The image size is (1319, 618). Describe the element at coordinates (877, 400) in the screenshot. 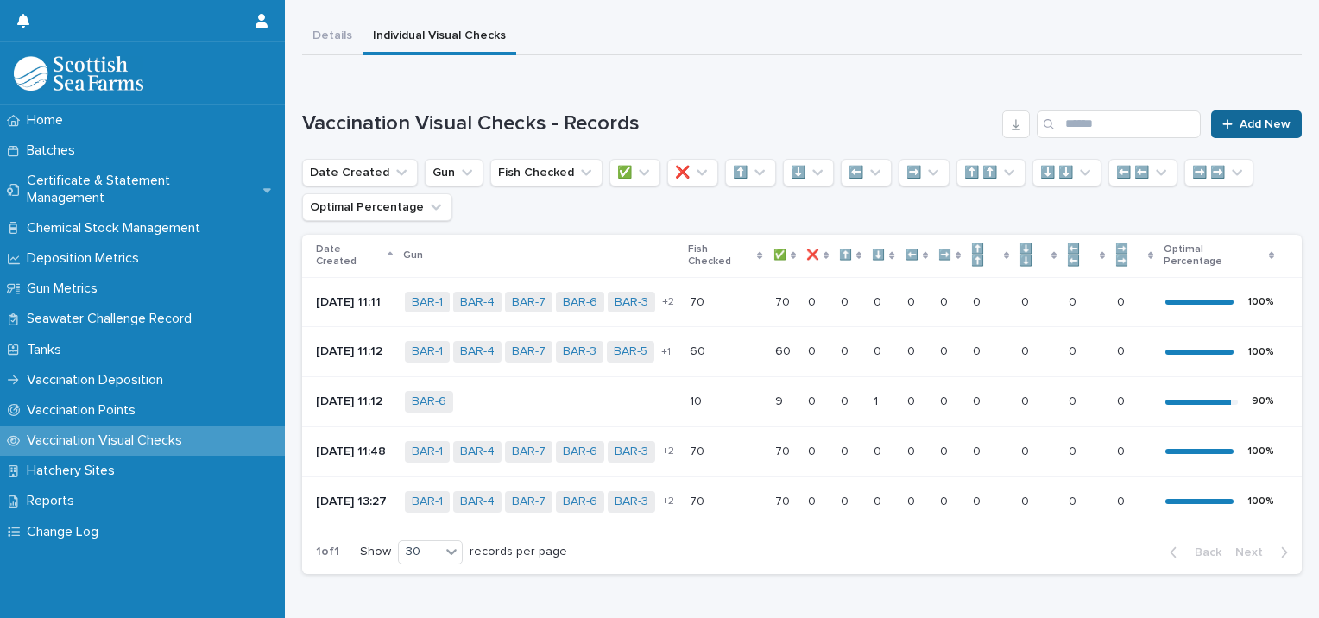

I see `p: 1` at that location.